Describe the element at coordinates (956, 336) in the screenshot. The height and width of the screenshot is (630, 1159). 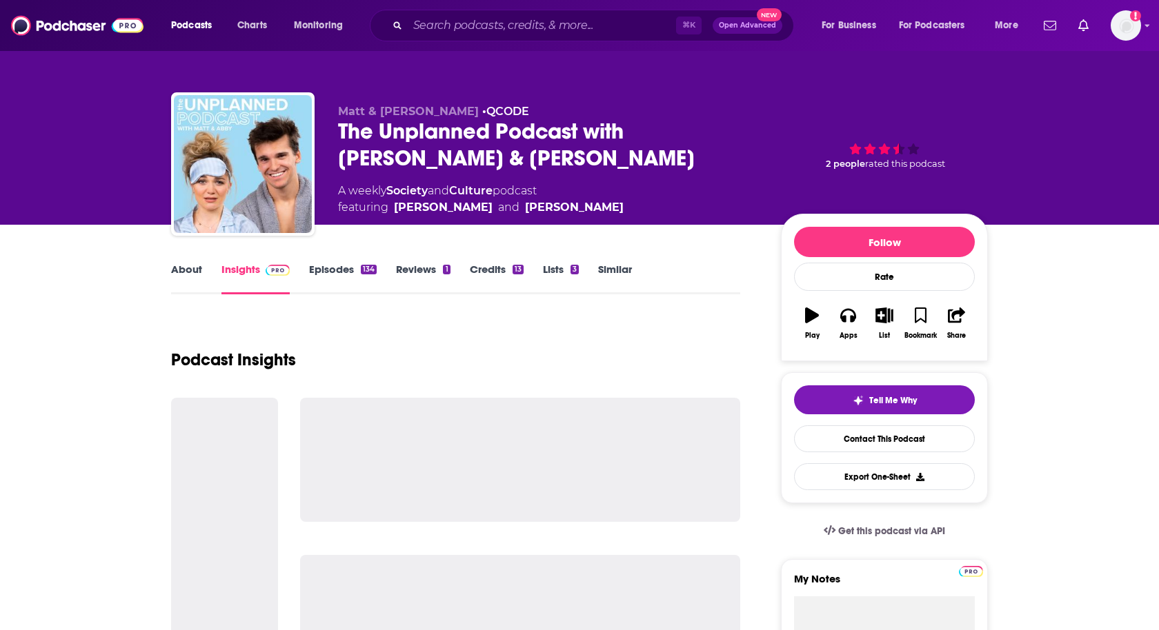
I see `div: Share` at that location.